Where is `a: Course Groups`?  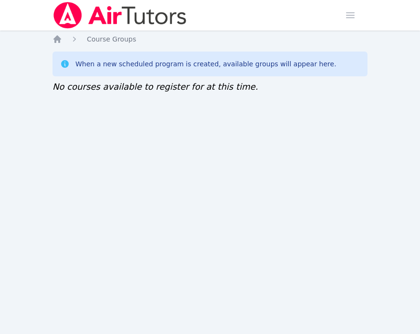 a: Course Groups is located at coordinates (111, 39).